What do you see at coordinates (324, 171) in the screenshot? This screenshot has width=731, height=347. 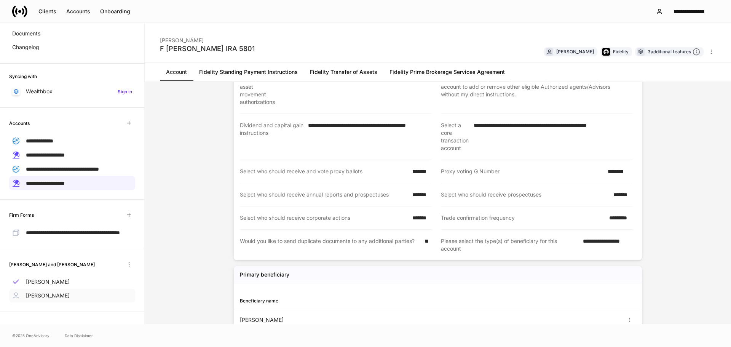 I see `div: Select who should receive and vote proxy ballots` at bounding box center [324, 171].